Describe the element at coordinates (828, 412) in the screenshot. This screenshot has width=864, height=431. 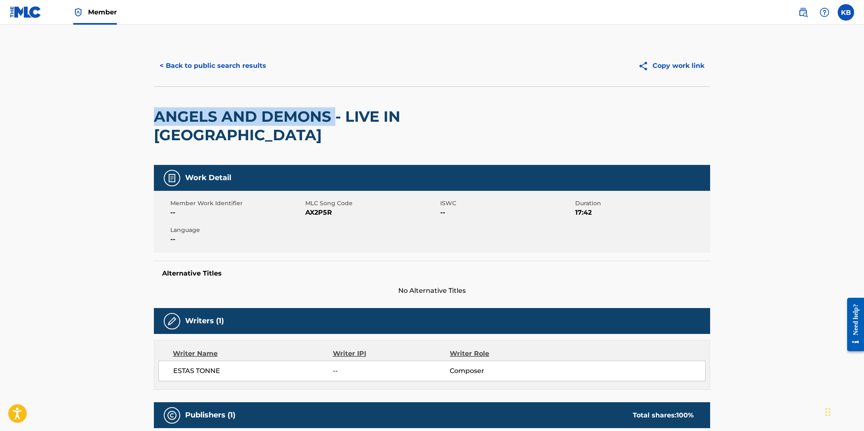
I see `div: Drag` at that location.